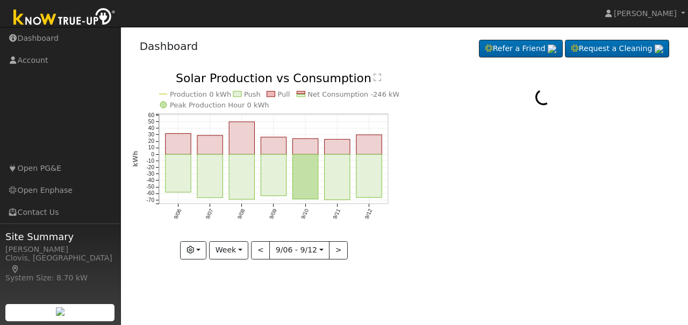 This screenshot has height=325, width=688. What do you see at coordinates (521, 49) in the screenshot?
I see `a: Refer a Friend` at bounding box center [521, 49].